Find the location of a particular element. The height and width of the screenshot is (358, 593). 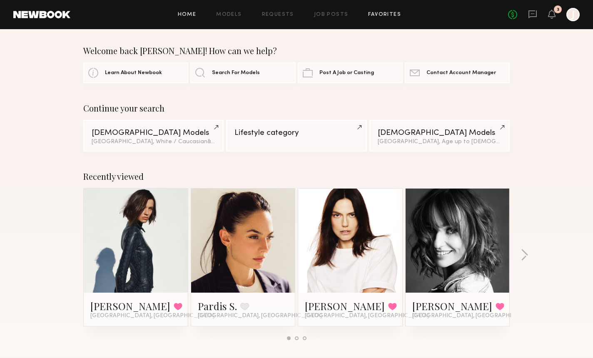

span: Search For Models is located at coordinates (236, 73).